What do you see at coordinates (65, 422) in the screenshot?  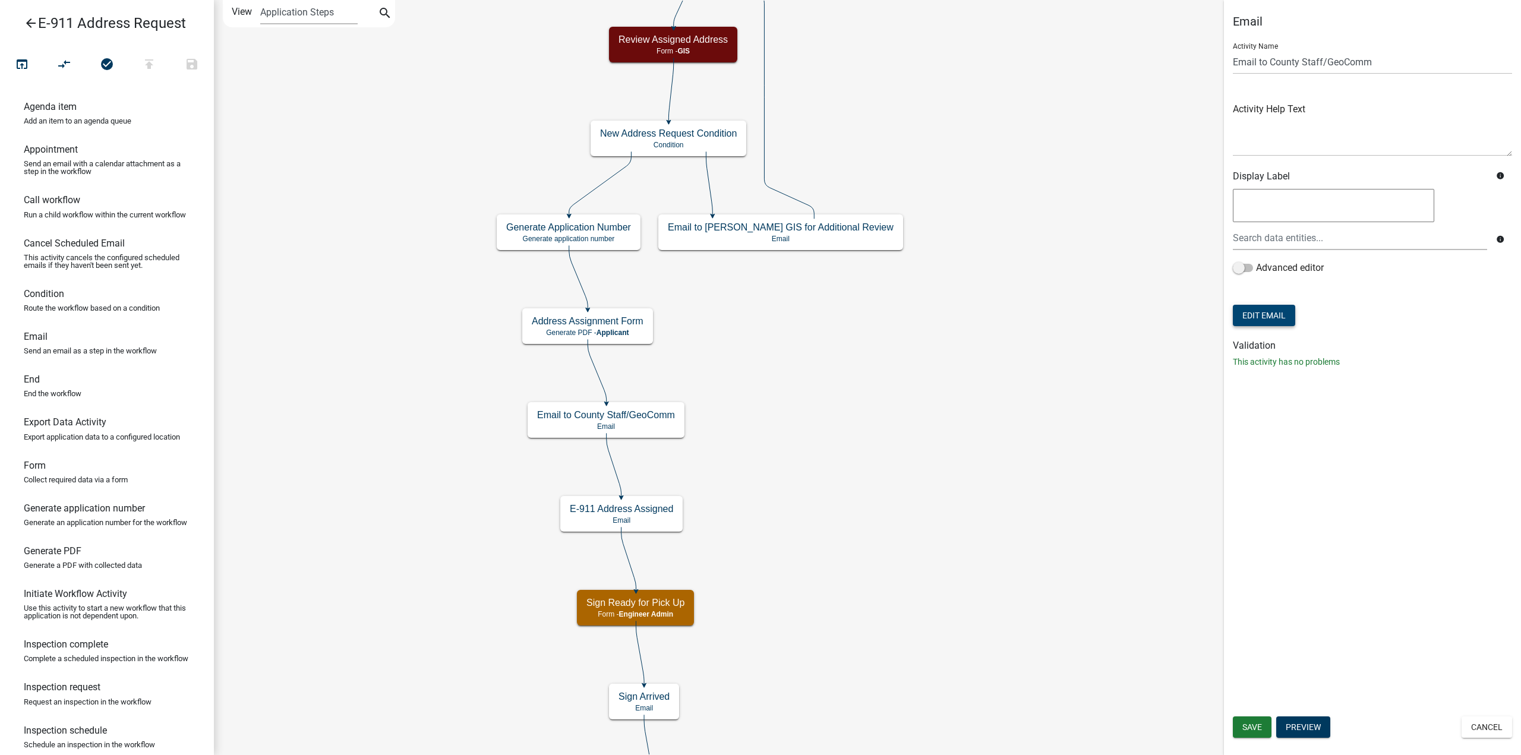 I see `h6: Export Data Activity` at bounding box center [65, 422].